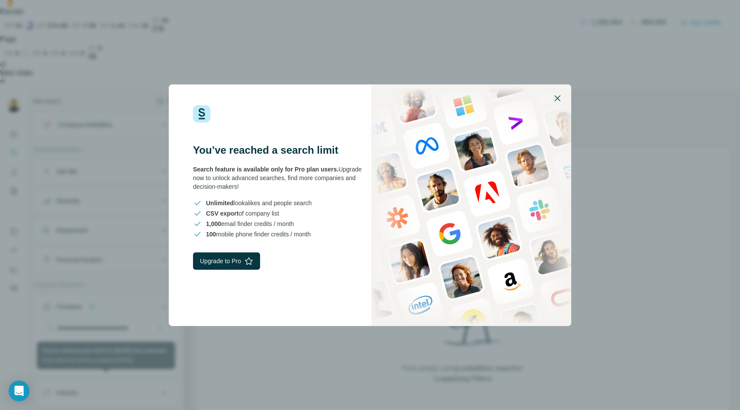 This screenshot has width=740, height=410. What do you see at coordinates (281, 178) in the screenshot?
I see `div: Upgrade now to unlock advanced searches, find more companies and decision-makers!` at bounding box center [281, 178].